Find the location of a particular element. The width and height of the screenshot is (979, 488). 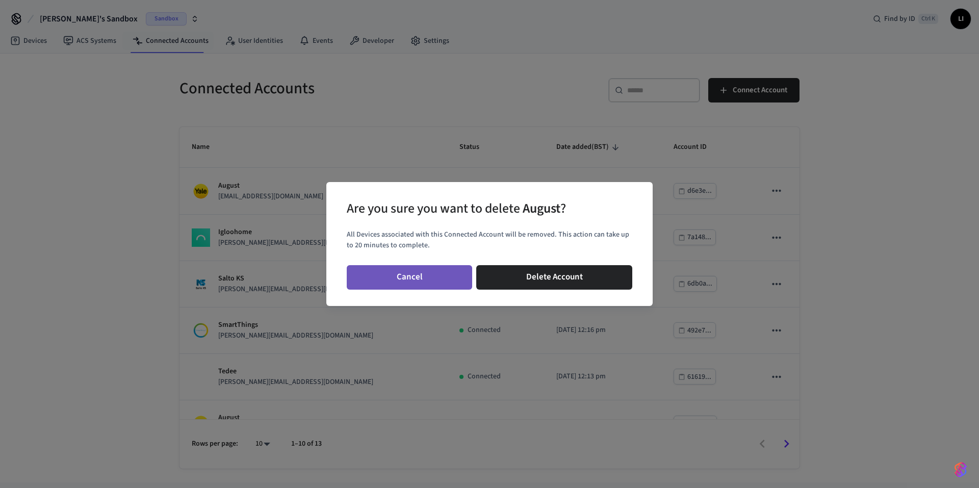

p: All Devices associated with this Connected Account will be removed. This action can take up to 20... is located at coordinates (490, 240).